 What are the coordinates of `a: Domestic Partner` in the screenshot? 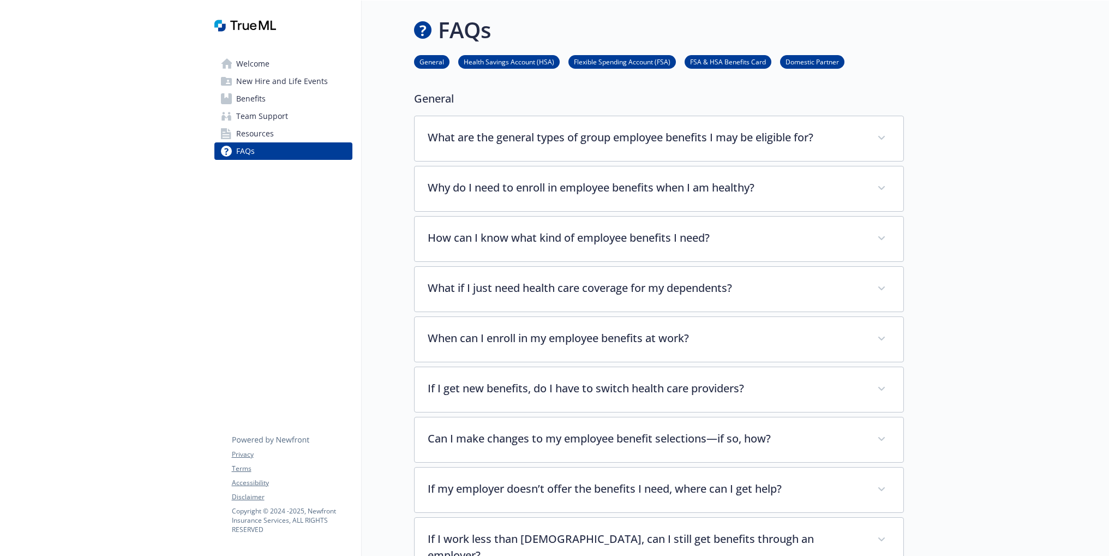 It's located at (812, 61).